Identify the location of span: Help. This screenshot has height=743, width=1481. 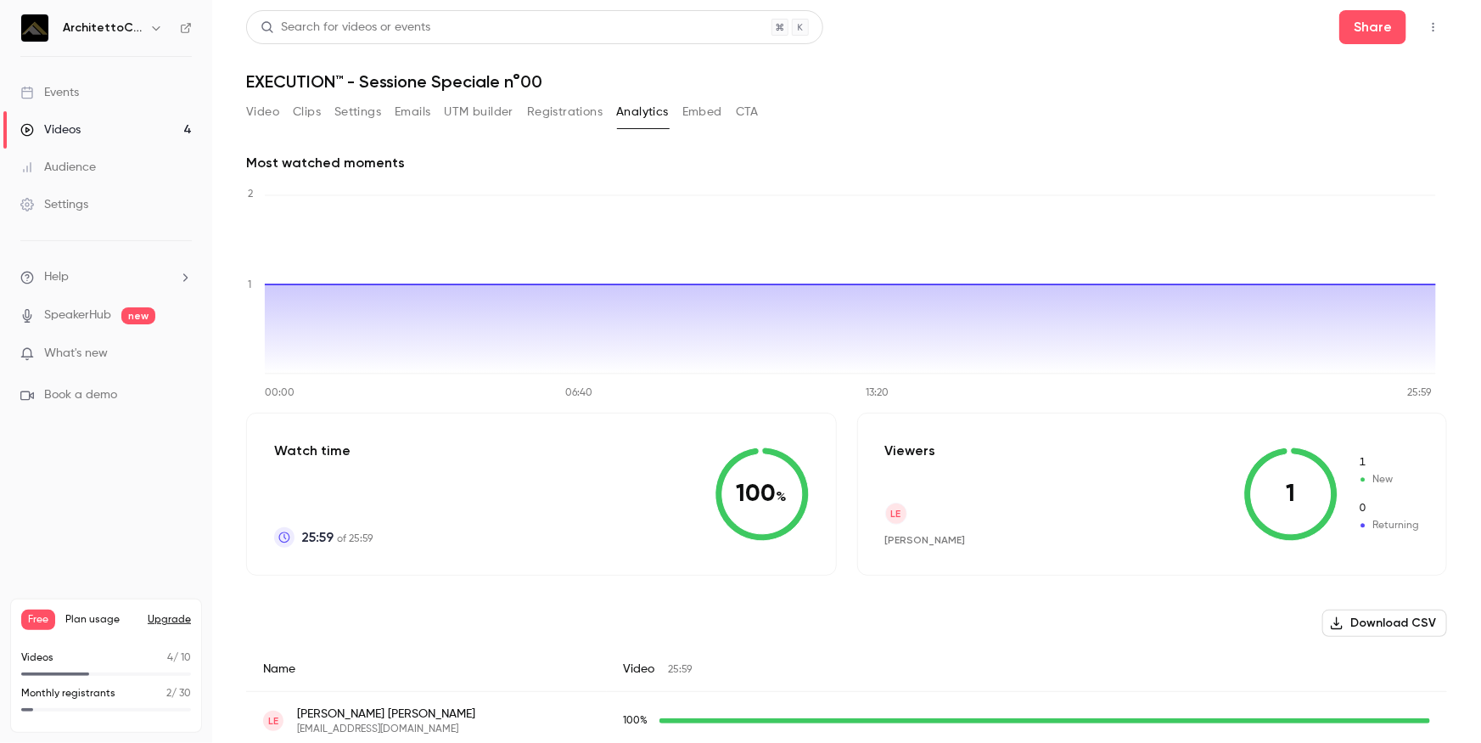
(56, 277).